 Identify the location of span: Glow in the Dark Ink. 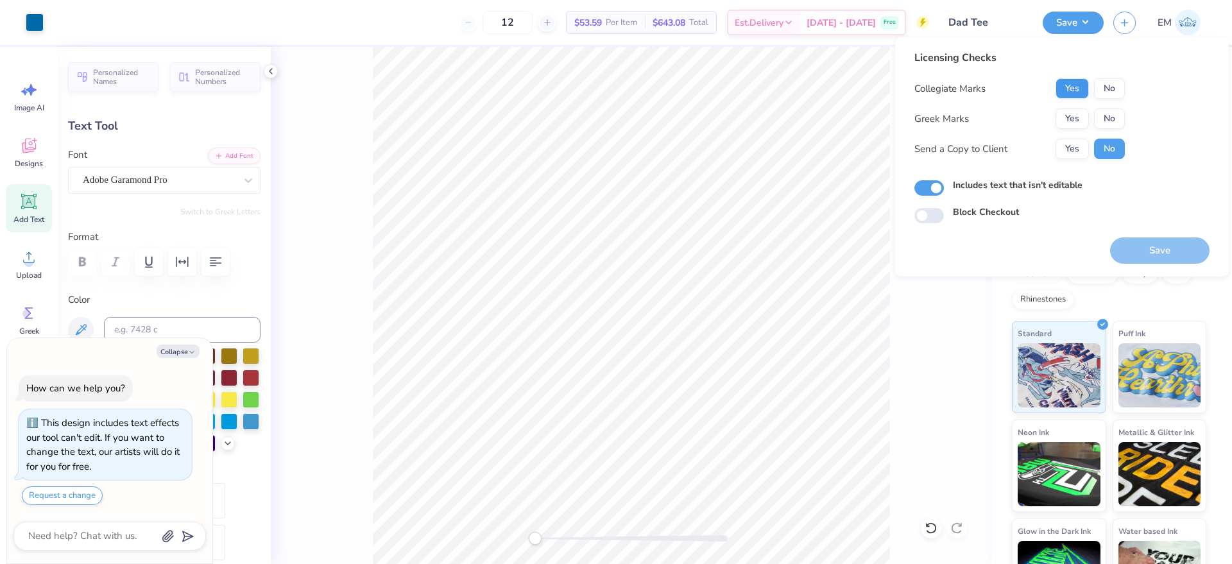
(1054, 531).